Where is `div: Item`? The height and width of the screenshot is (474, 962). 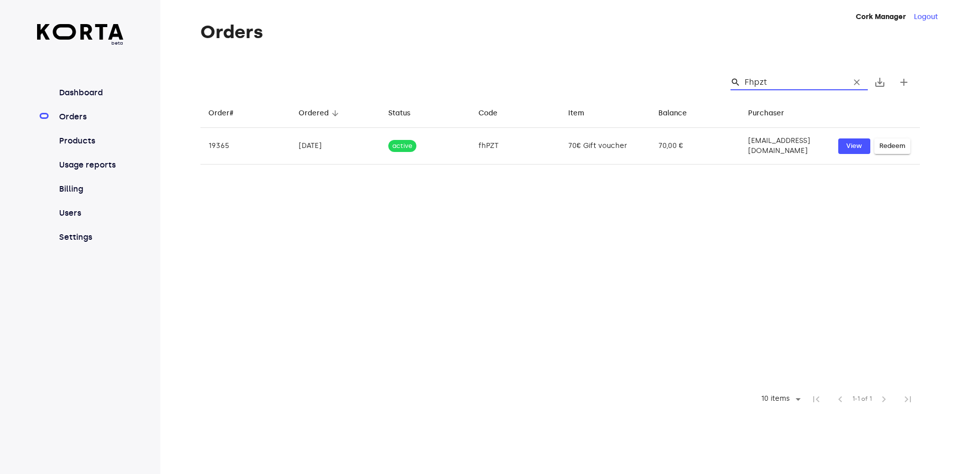
div: Item is located at coordinates (576, 113).